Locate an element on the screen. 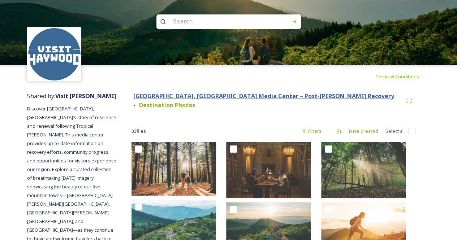  input: Search is located at coordinates (219, 22).